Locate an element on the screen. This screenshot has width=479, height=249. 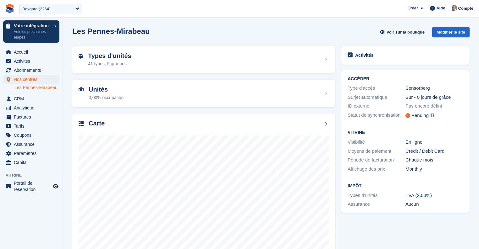
span: Nos centres is located at coordinates (33, 79).